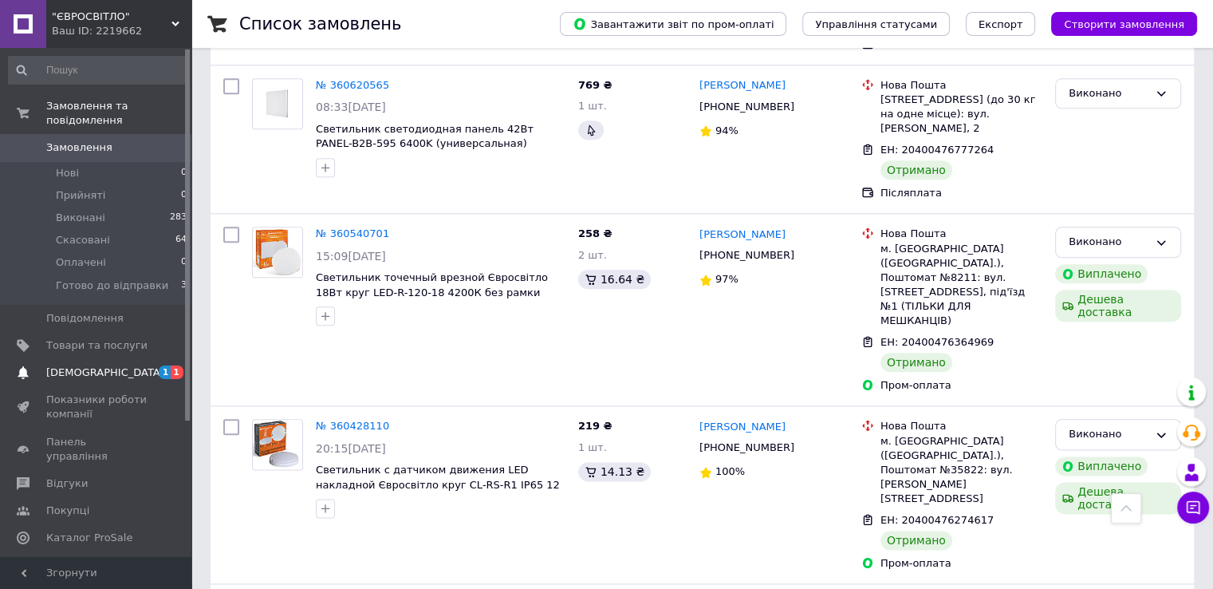 The width and height of the screenshot is (1213, 589). What do you see at coordinates (1001, 24) in the screenshot?
I see `button: Експорт` at bounding box center [1001, 24].